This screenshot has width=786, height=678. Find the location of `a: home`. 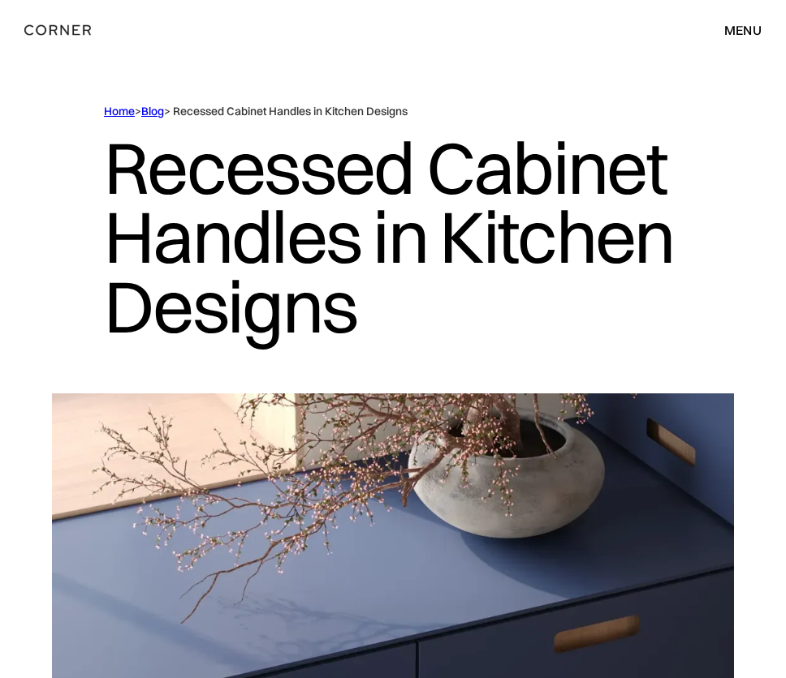

a: home is located at coordinates (75, 30).